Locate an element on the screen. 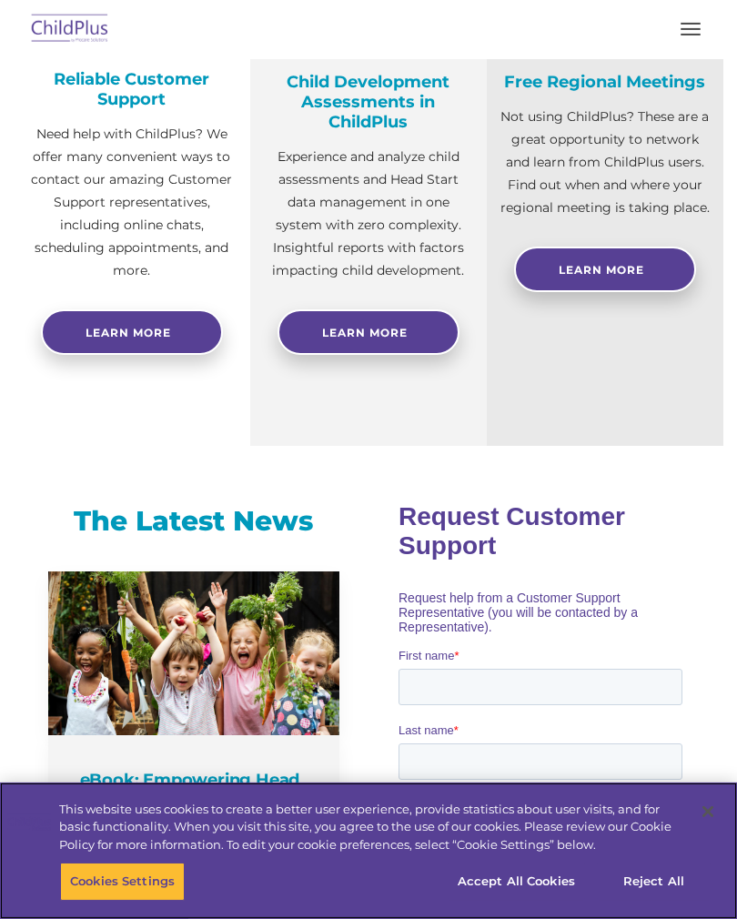  span: Learn more is located at coordinates (128, 332).